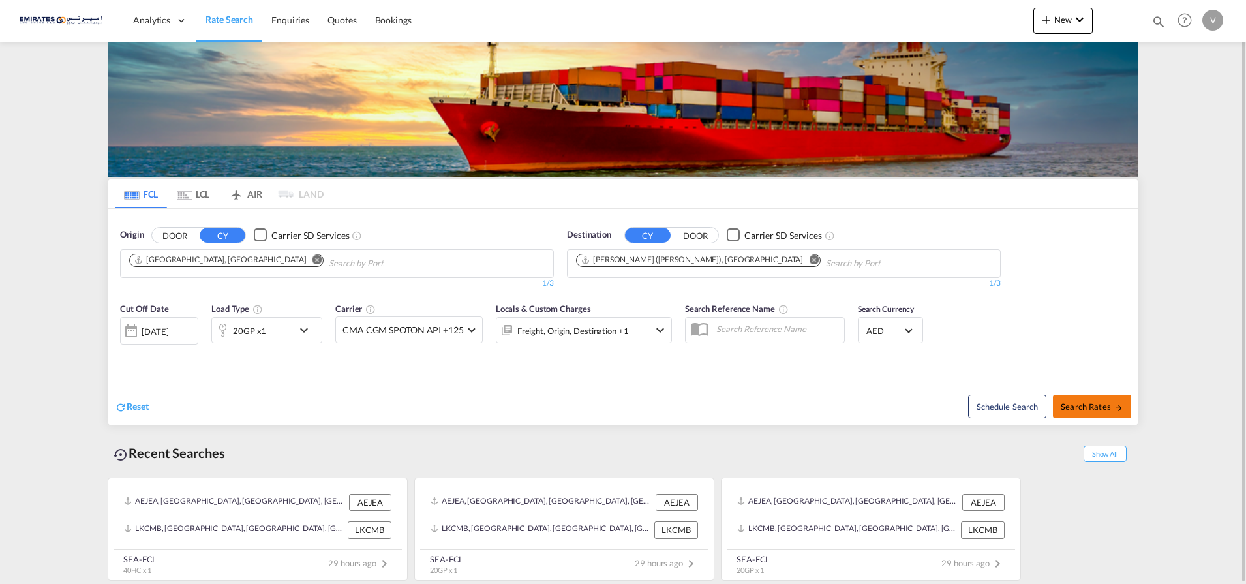 This screenshot has width=1246, height=584. I want to click on button: Note: By default Schedule search will only considerorigin ports, destination ports and cut off da..., so click(1008, 407).